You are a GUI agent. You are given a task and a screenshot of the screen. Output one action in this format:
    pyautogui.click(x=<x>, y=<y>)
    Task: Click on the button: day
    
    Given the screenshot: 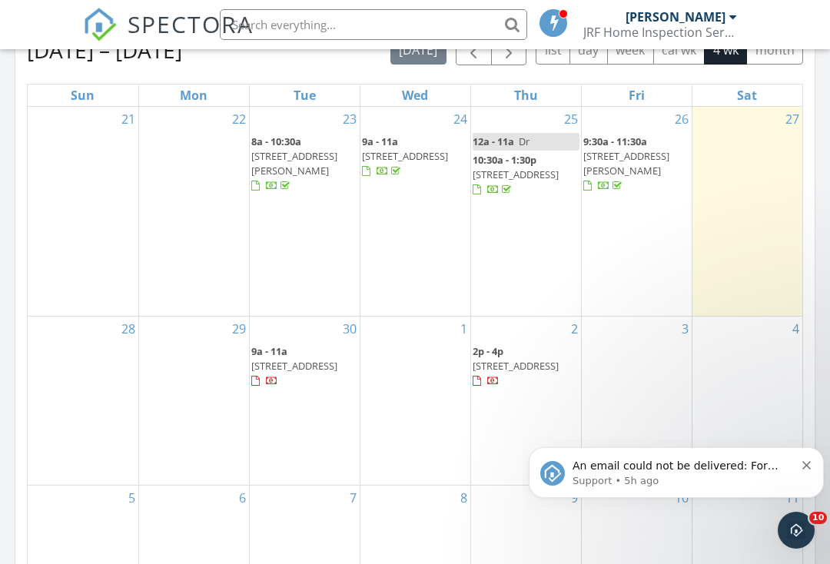 What is the action you would take?
    pyautogui.click(x=589, y=49)
    